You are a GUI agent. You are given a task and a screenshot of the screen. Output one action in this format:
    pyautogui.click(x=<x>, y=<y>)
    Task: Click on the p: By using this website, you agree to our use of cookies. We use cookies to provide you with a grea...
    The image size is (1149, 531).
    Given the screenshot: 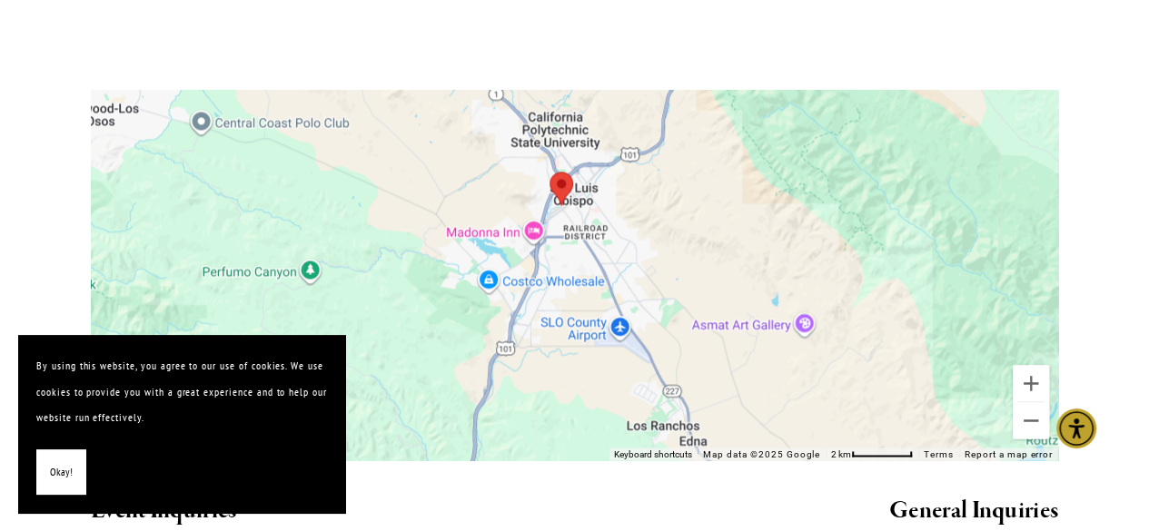 What is the action you would take?
    pyautogui.click(x=182, y=392)
    